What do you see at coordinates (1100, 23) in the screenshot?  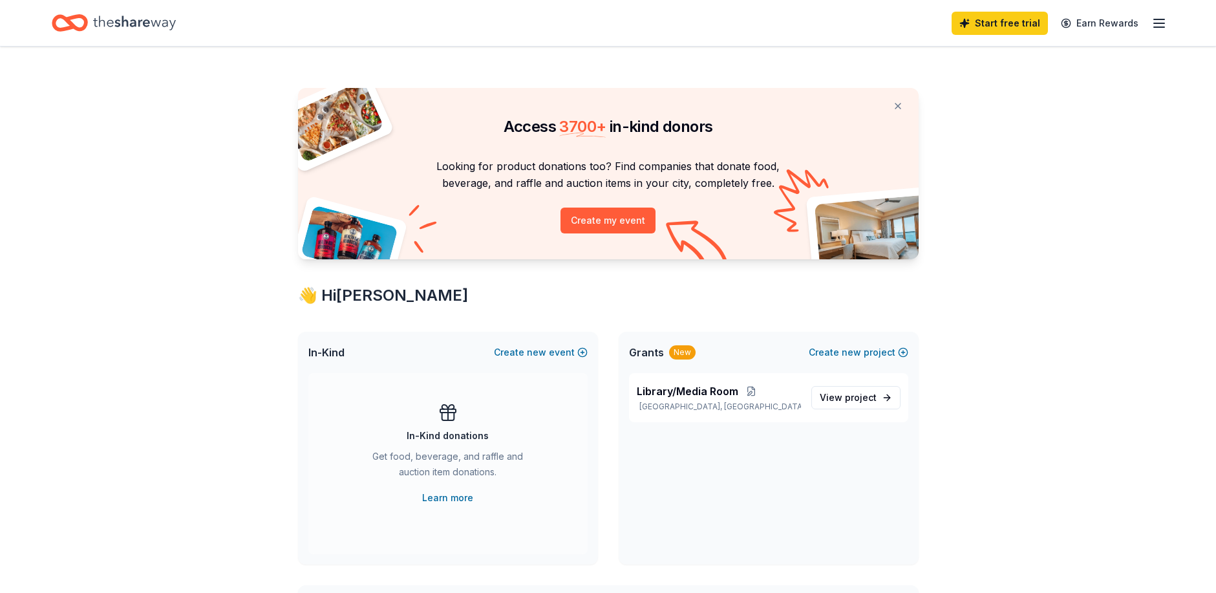 I see `a: Earn Rewards` at bounding box center [1100, 23].